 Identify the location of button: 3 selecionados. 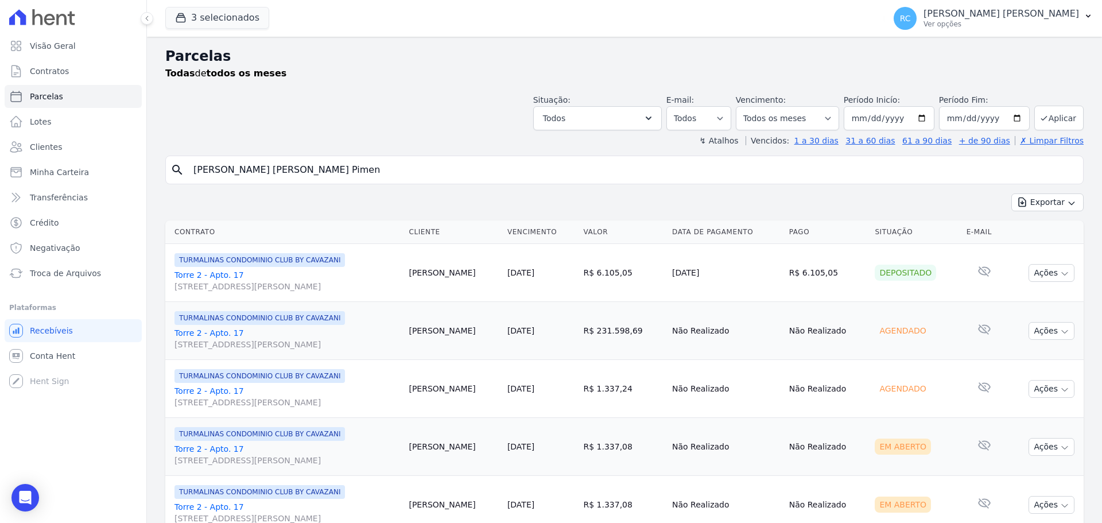
(217, 18).